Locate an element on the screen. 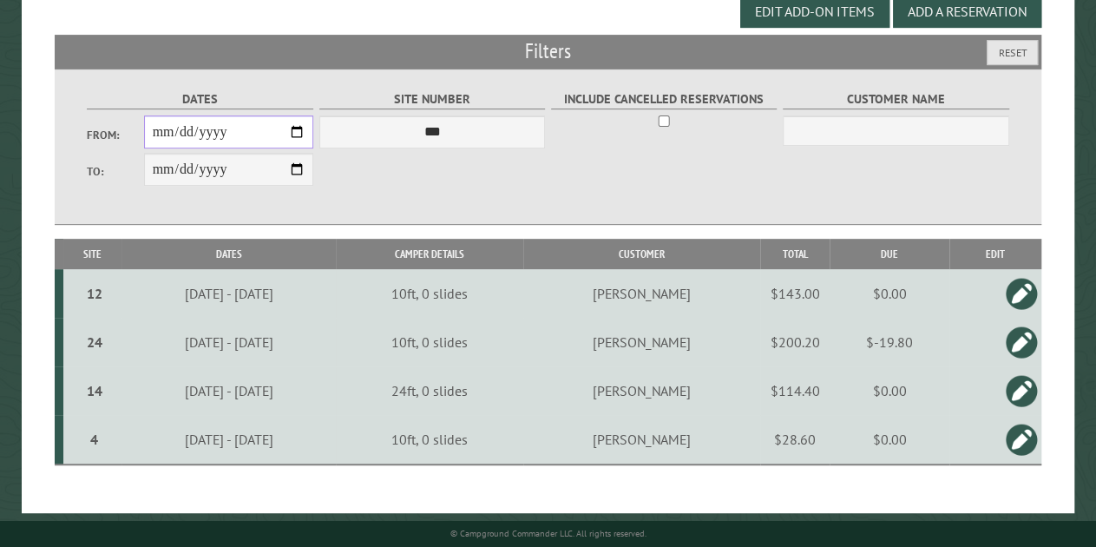  div: 24 is located at coordinates (95, 342).